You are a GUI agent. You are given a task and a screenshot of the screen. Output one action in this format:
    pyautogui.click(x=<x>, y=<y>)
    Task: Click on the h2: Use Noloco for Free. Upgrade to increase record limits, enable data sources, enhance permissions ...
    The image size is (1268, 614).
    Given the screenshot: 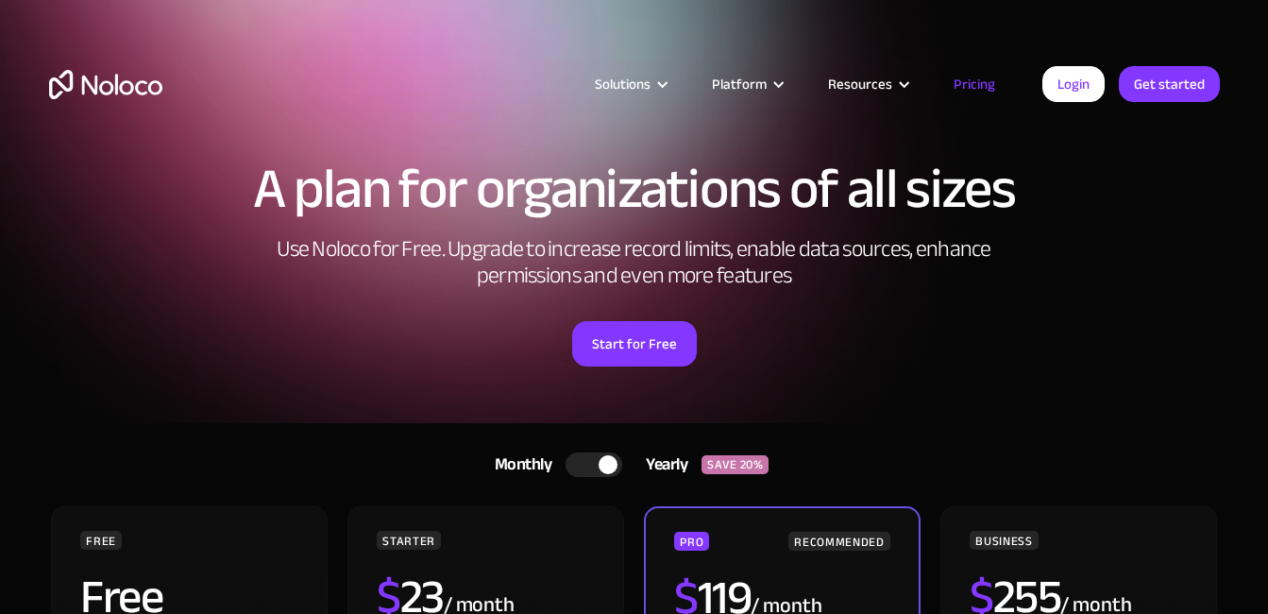 What is the action you would take?
    pyautogui.click(x=635, y=263)
    